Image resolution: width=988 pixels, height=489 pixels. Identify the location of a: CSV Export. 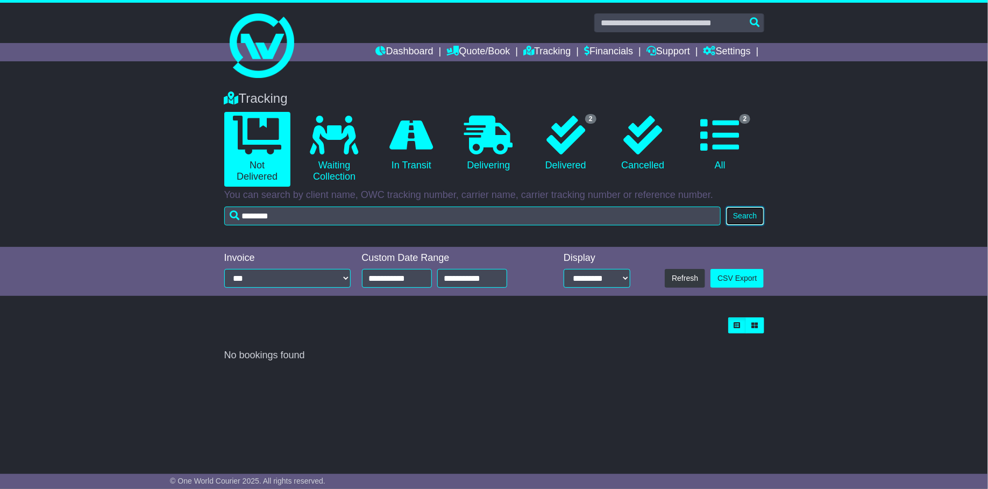
(737, 278).